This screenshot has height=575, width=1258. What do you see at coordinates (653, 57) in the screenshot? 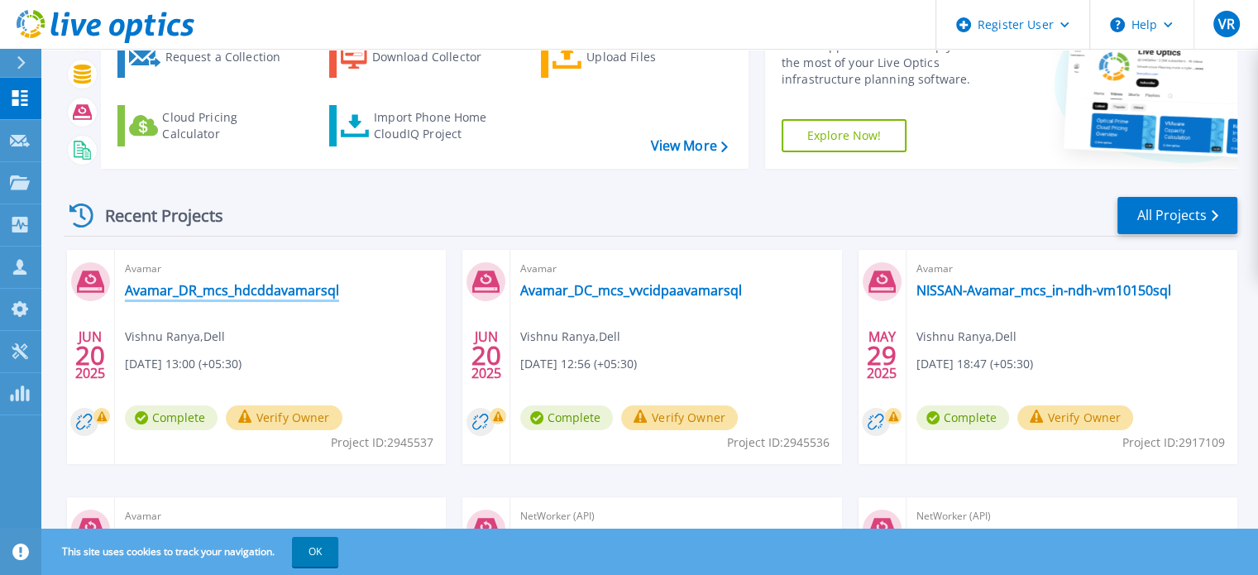
I see `div: Upload Files` at bounding box center [653, 57].